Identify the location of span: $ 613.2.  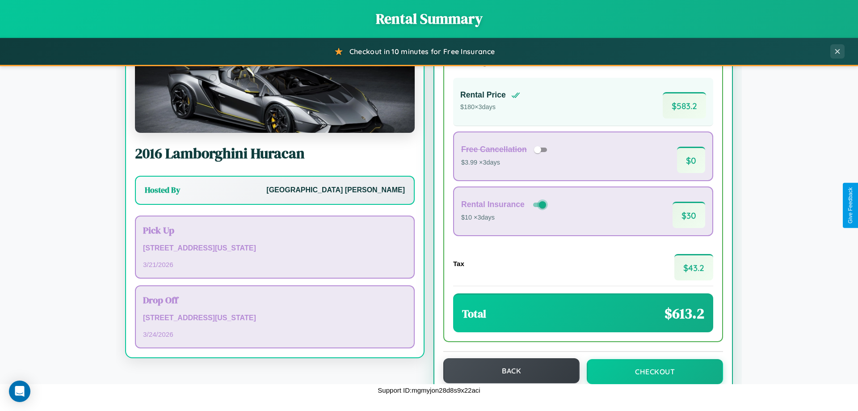
(684, 313).